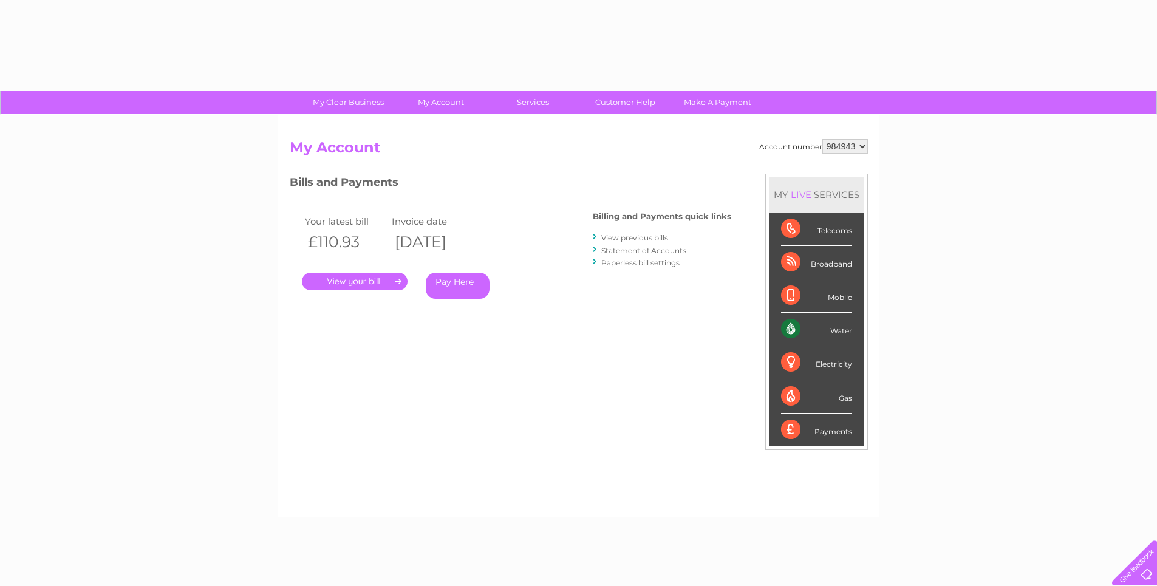 Image resolution: width=1157 pixels, height=586 pixels. Describe the element at coordinates (640, 262) in the screenshot. I see `a: Paperless bill settings` at that location.